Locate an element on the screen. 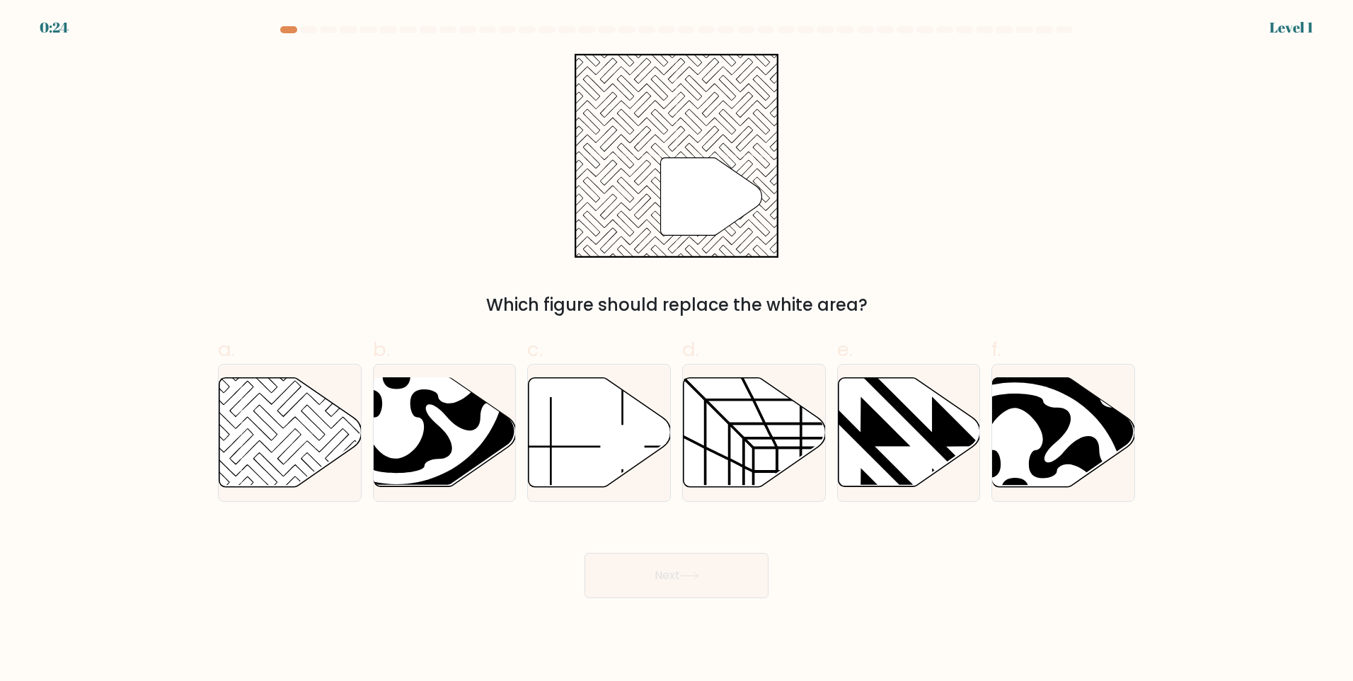 This screenshot has height=681, width=1353. span: e. is located at coordinates (845, 349).